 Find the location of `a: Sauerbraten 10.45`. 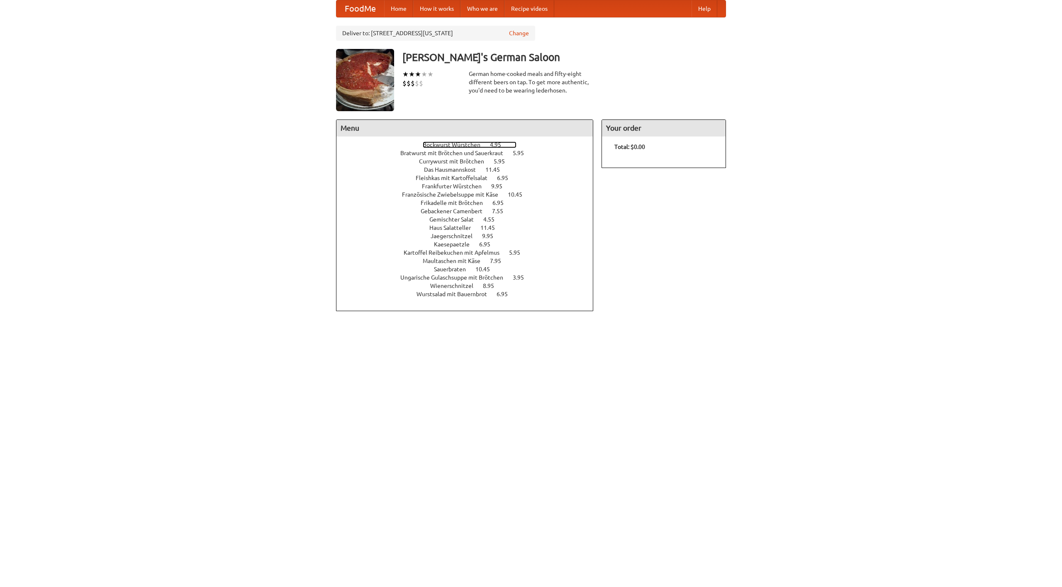

a: Sauerbraten 10.45 is located at coordinates (469, 269).